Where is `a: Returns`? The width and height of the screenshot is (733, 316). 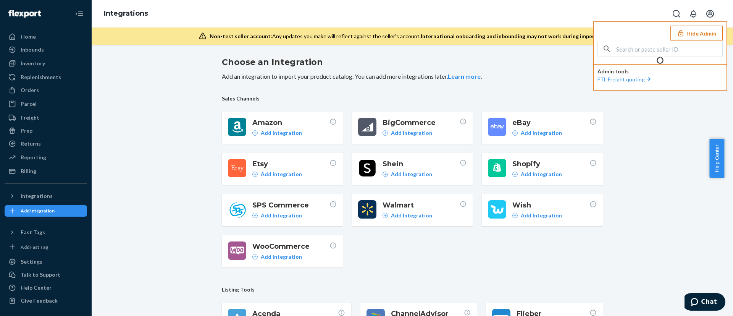
a: Returns is located at coordinates (46, 144).